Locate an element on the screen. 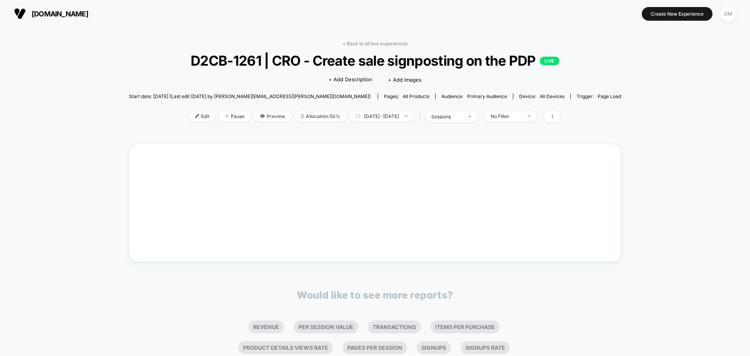  span: + Add Description is located at coordinates (350, 80).